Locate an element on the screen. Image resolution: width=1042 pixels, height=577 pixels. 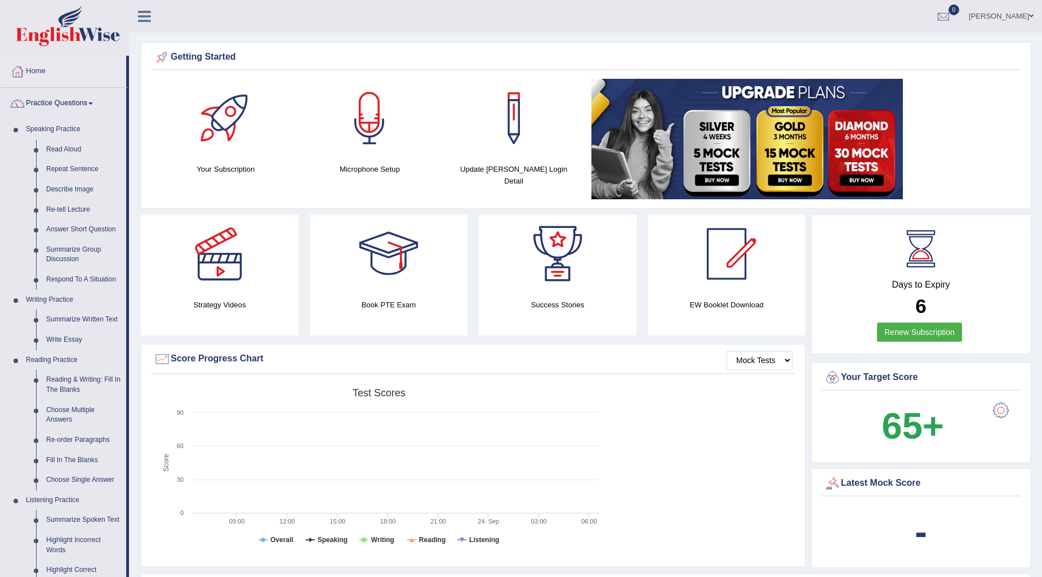
a: Repeat Sentence is located at coordinates (83, 170).